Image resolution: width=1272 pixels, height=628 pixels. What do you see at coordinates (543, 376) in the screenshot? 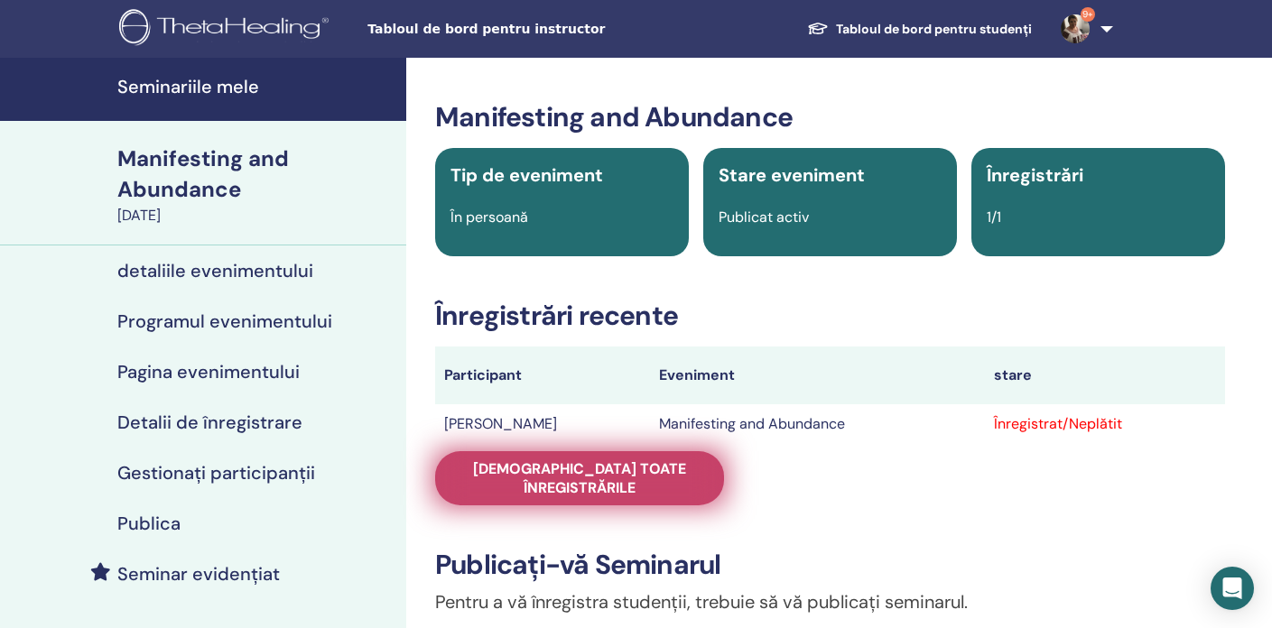
I see `th: Participant` at bounding box center [543, 376].